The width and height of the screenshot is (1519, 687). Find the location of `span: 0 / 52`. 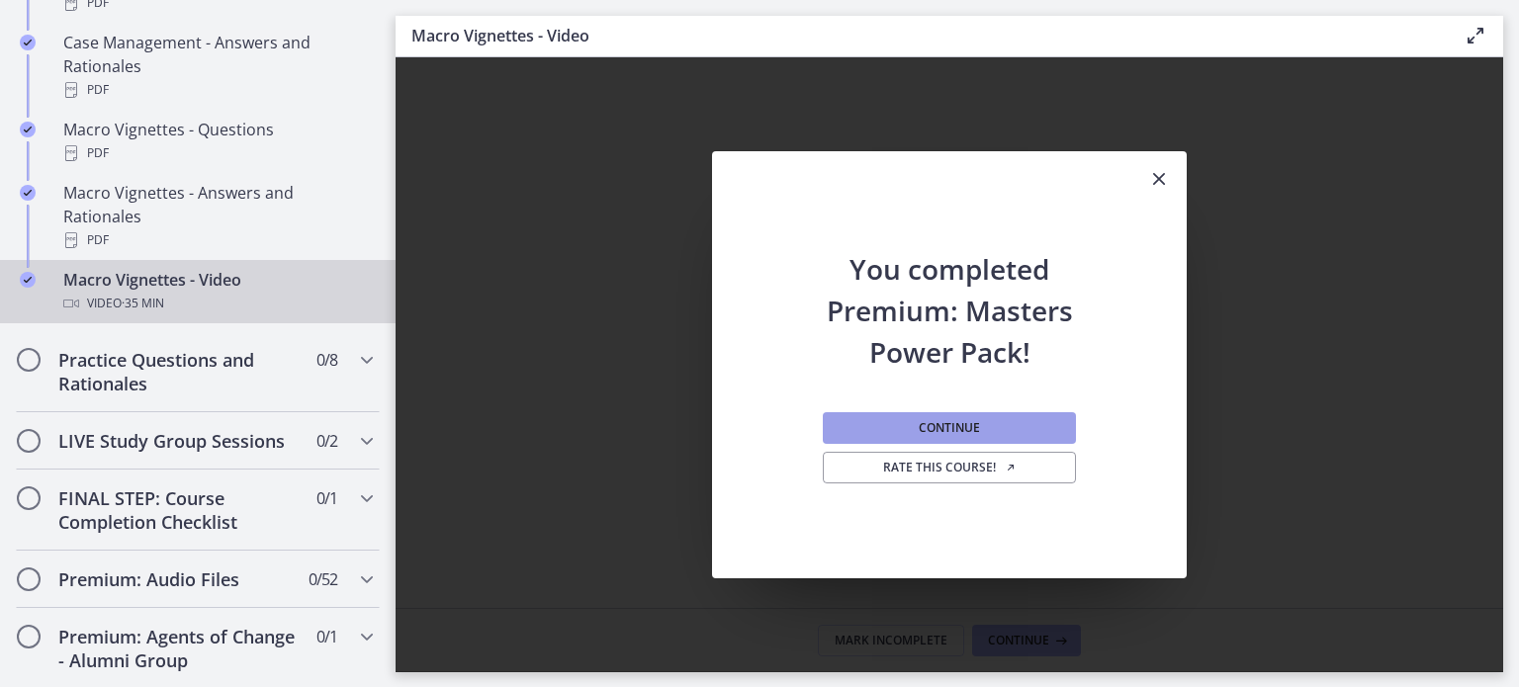

span: 0 / 52 is located at coordinates (322, 579).